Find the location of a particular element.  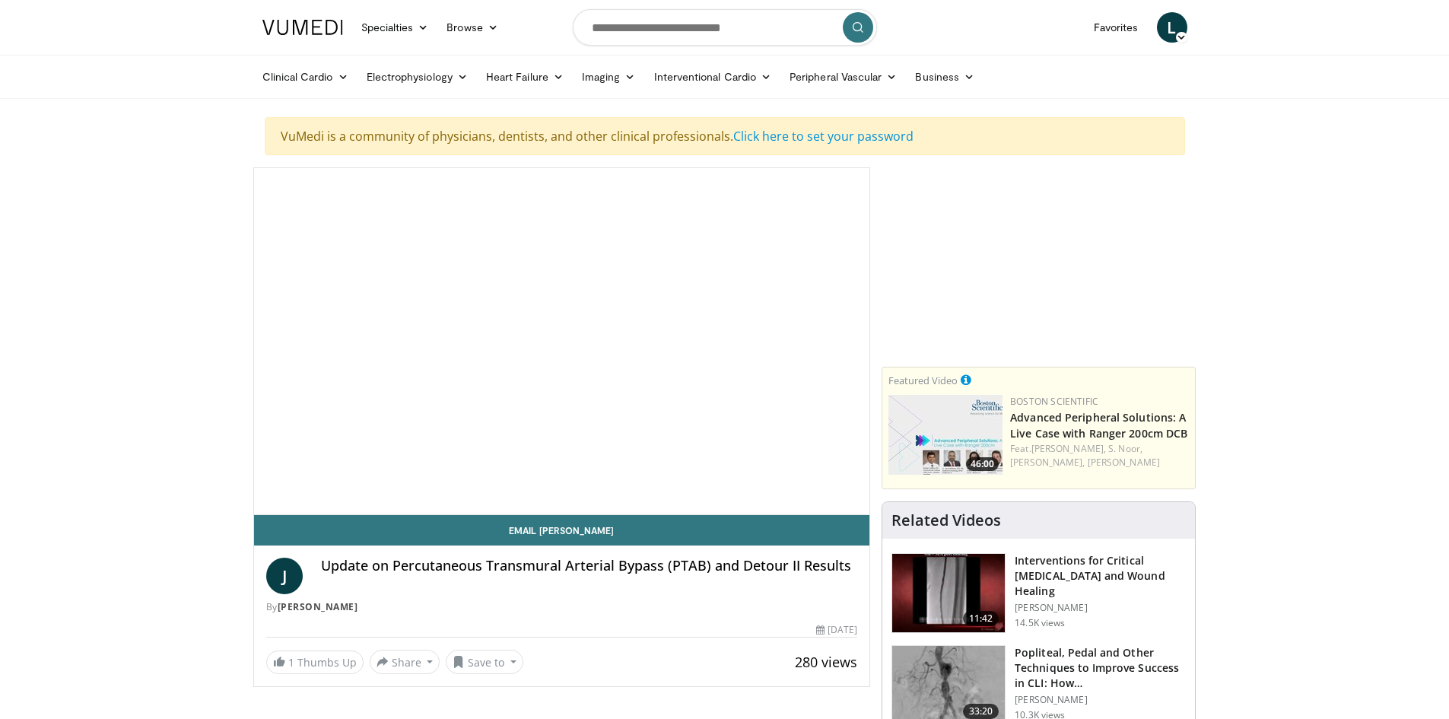

h3: Popliteal, Pedal and Other Techniques to Improve Success in CLI: How… is located at coordinates (1100, 668).